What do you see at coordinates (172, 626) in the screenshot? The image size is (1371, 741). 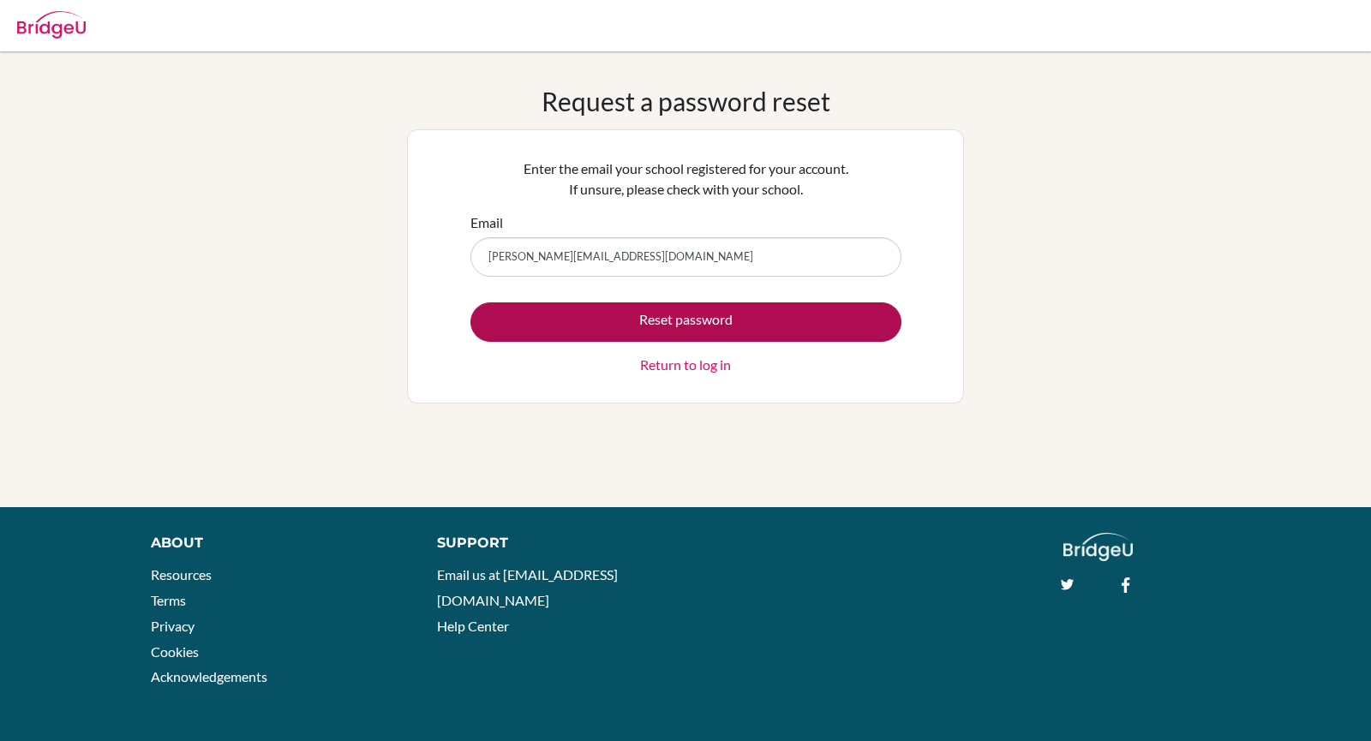 I see `a: Privacy` at bounding box center [172, 626].